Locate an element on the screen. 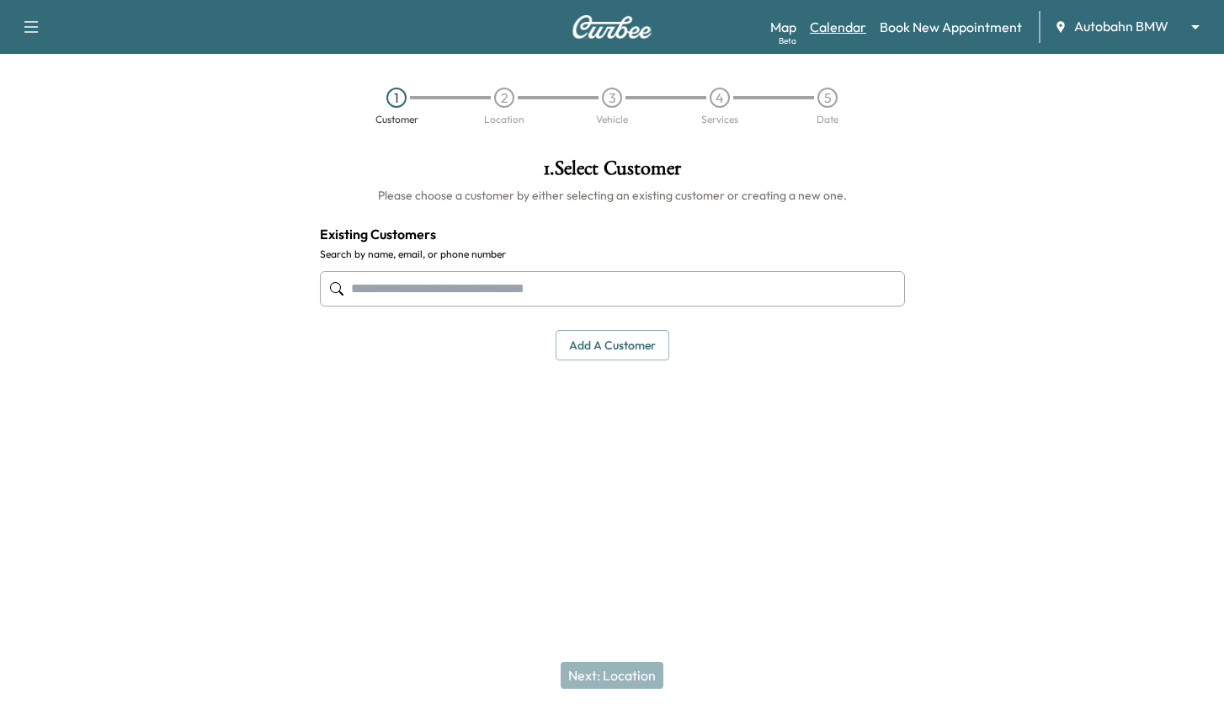  h4: Existing Customers is located at coordinates (612, 234).